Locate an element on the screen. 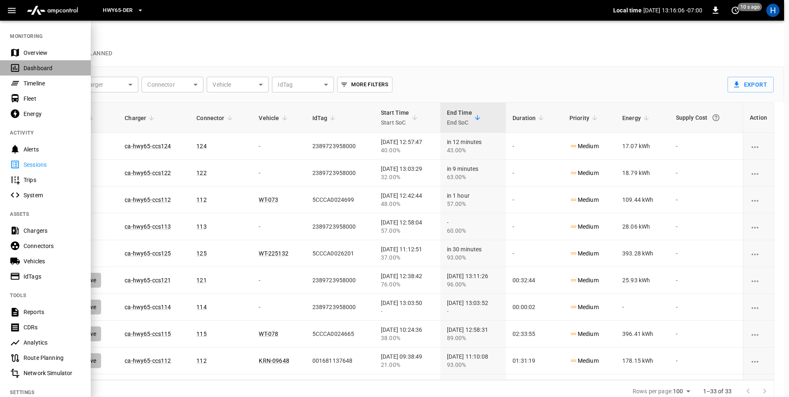  div: CDRs is located at coordinates (52, 327).